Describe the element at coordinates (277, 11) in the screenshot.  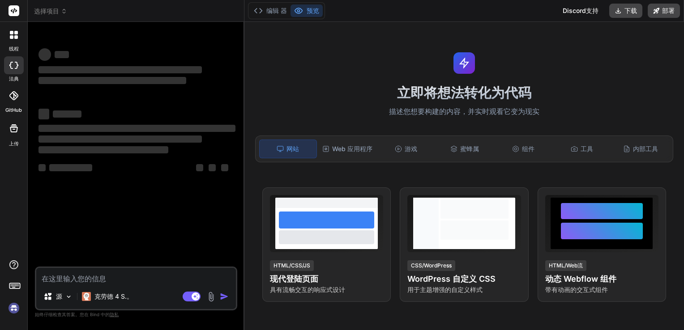
I see `font: 编辑 器` at that location.